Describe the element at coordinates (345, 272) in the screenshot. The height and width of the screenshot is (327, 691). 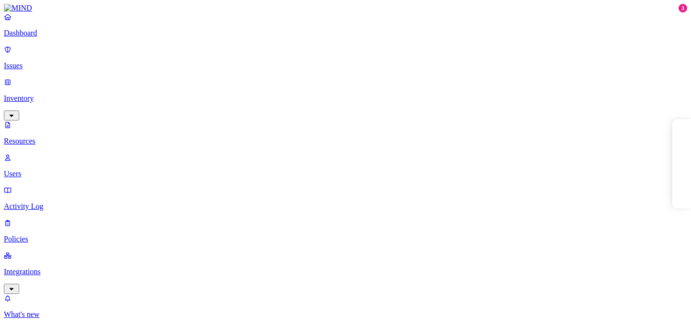
I see `p: Integrations` at that location.